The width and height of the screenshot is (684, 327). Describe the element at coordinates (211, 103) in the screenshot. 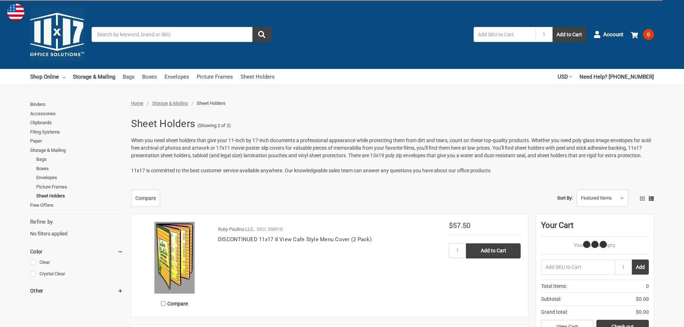

I see `span: Sheet Holders` at that location.